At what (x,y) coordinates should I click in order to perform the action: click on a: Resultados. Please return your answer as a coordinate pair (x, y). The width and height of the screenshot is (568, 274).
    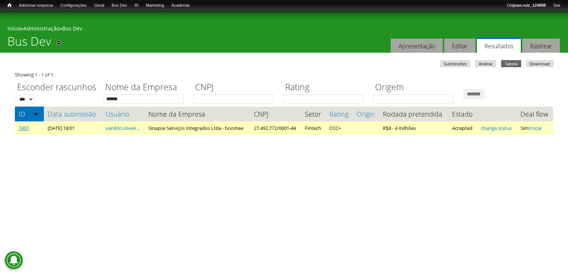
    Looking at the image, I should click on (499, 45).